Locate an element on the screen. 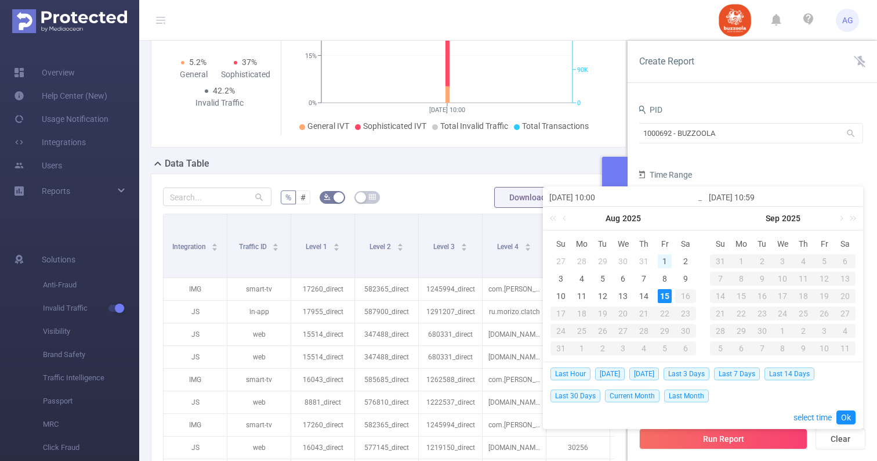 The height and width of the screenshot is (461, 877). div: 11 is located at coordinates (845, 348).